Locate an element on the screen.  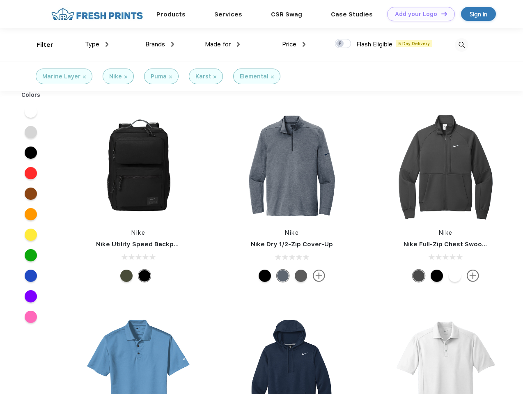
img: DT is located at coordinates (444, 14).